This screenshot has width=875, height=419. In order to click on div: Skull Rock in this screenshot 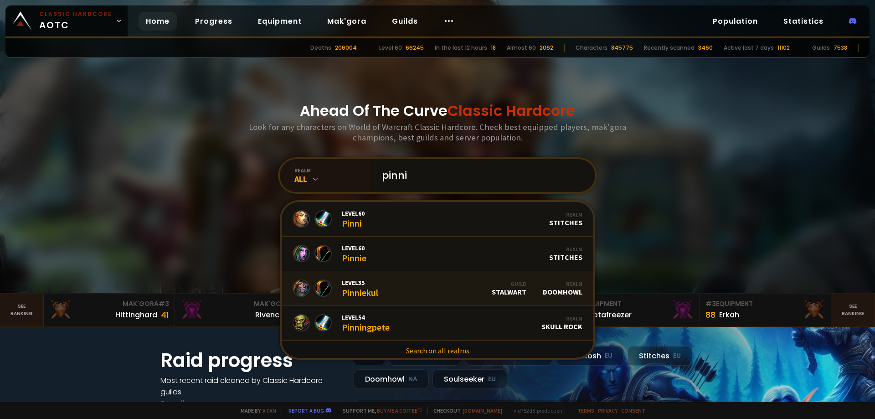, I will do `click(562, 323)`.